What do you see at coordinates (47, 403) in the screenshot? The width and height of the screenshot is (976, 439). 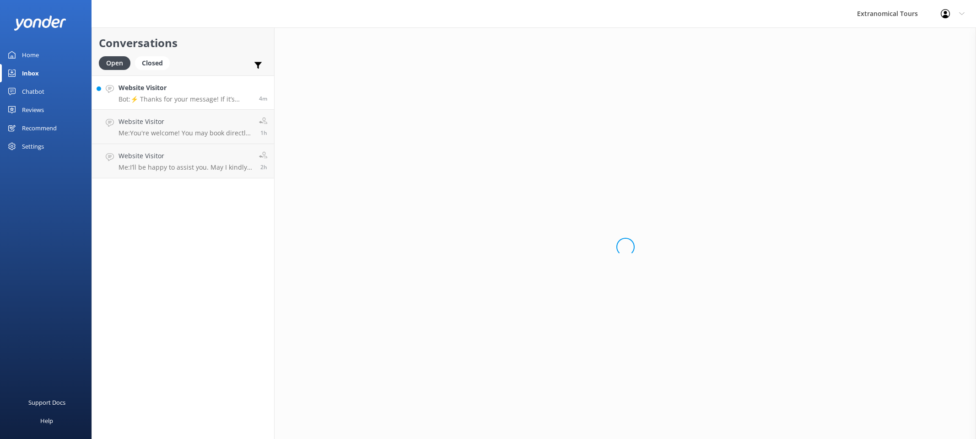 I see `div: Support Docs` at bounding box center [47, 403].